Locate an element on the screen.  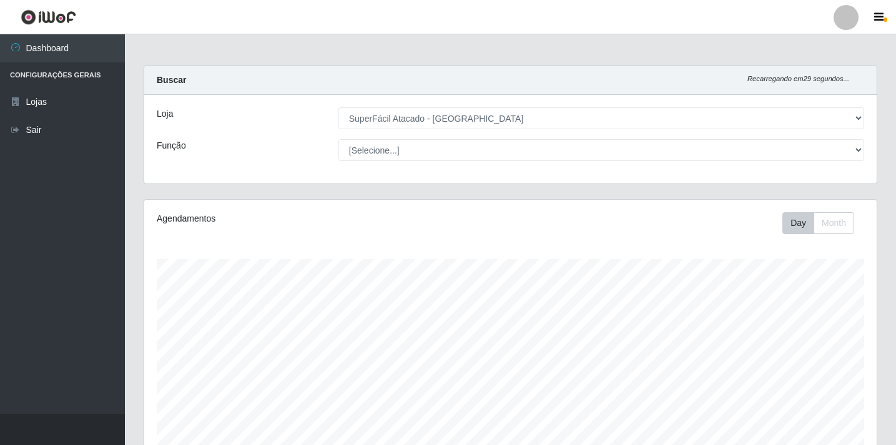
i: Recarregando em 29 segundos... is located at coordinates (798, 79).